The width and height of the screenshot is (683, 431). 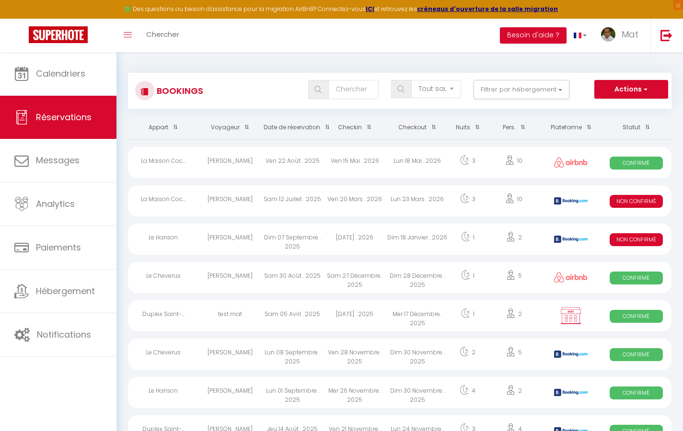 I want to click on th: Sort by booking date, so click(x=292, y=128).